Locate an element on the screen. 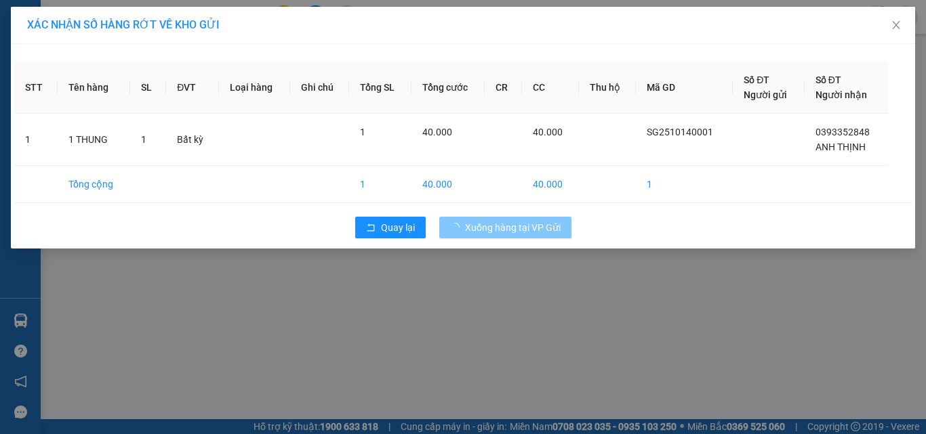  th: STT is located at coordinates (36, 87).